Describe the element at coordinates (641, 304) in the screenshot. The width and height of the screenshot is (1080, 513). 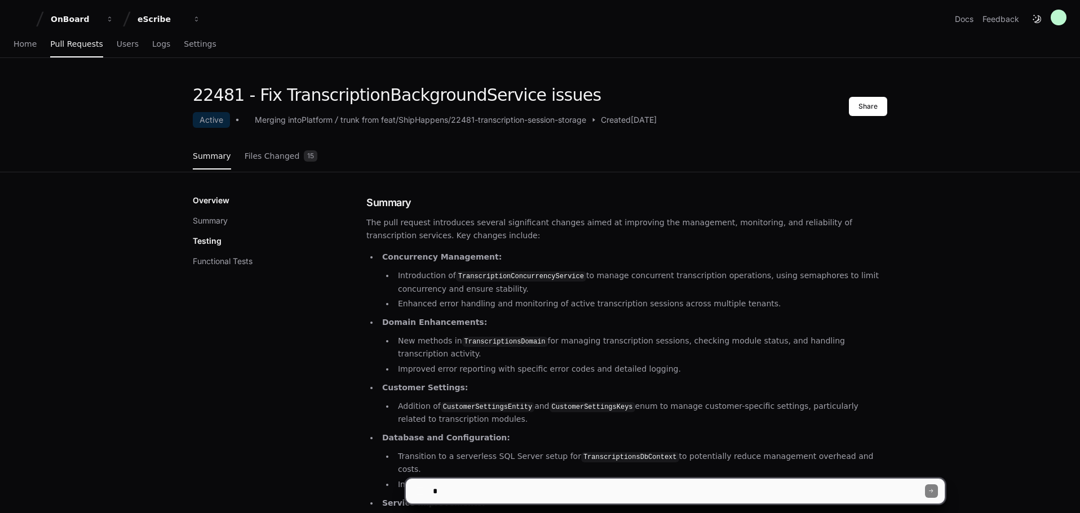
I see `li: Enhanced error handling and monitoring of active transcription sessions across multiple tenants.` at that location.